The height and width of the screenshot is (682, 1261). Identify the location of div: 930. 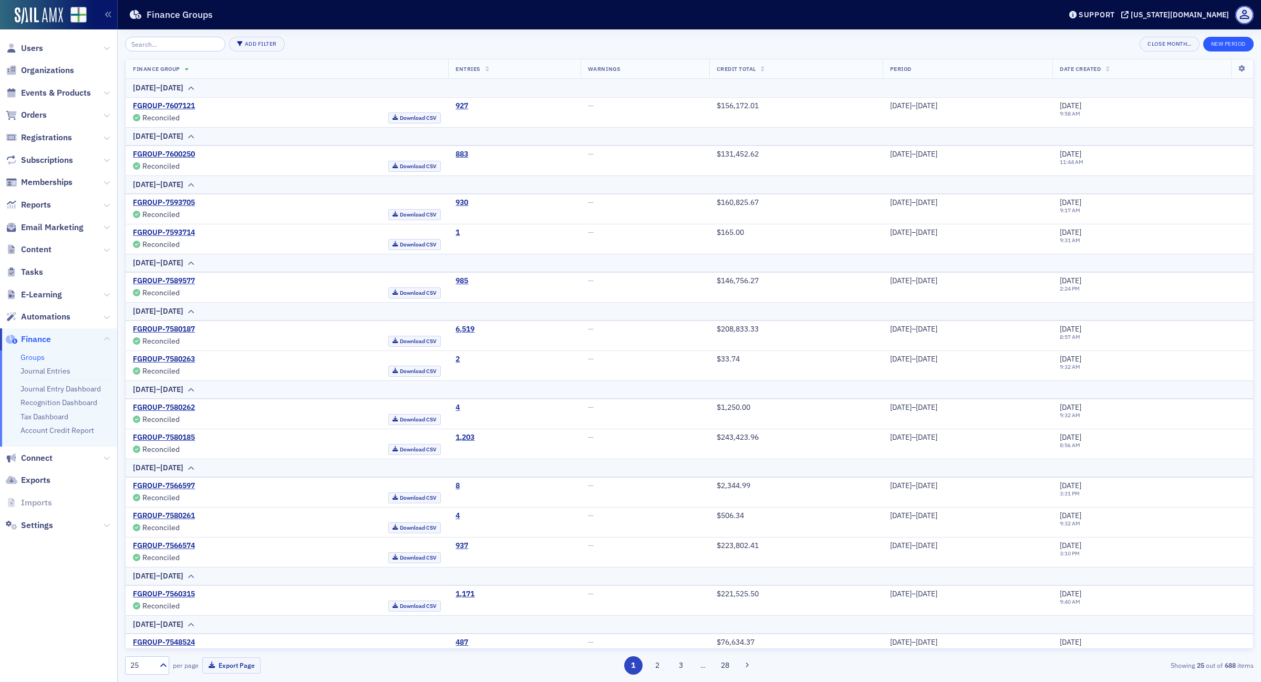
(462, 203).